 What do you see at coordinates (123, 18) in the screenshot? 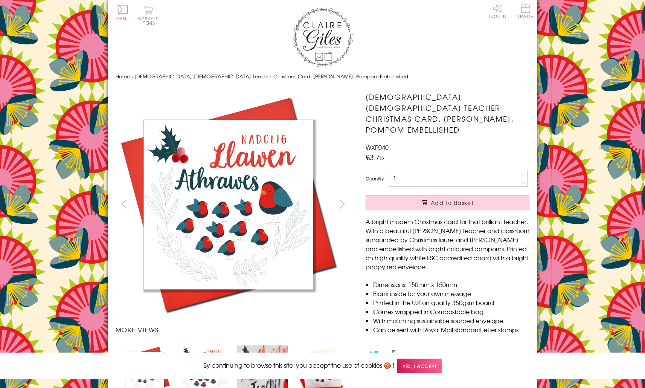
I see `span: Menu` at bounding box center [123, 18].